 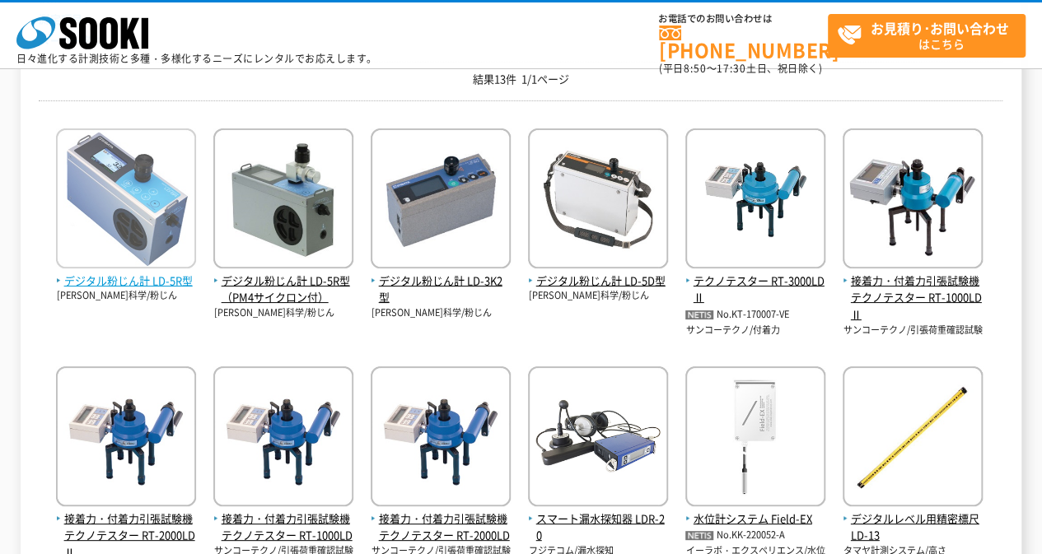 I want to click on span: デジタル粉じん計 LD-5D型, so click(x=598, y=281).